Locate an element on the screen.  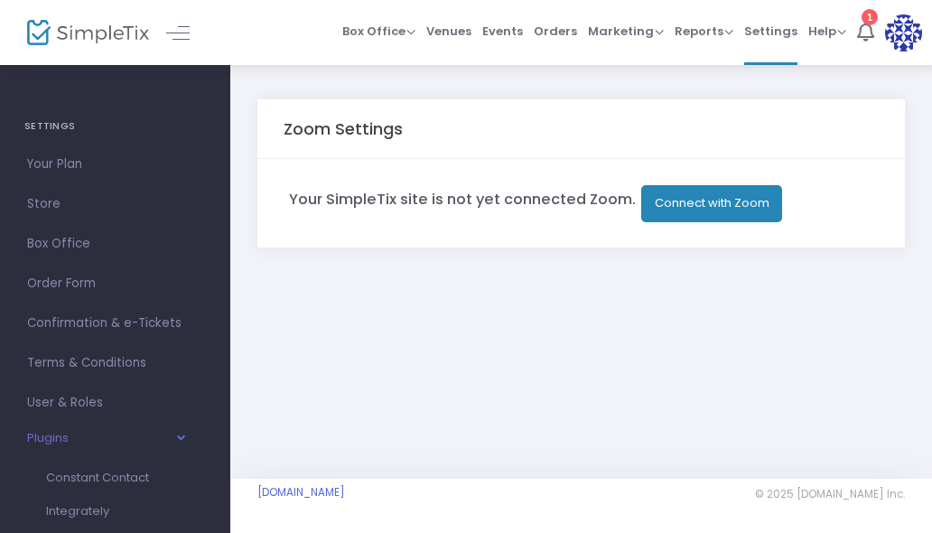
div: 1 is located at coordinates (869, 17).